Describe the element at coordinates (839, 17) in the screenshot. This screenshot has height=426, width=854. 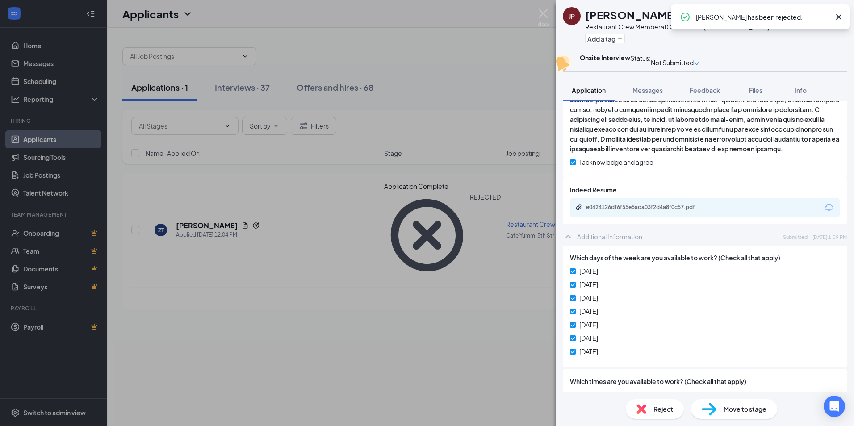
I see `svg: Cross` at that location.